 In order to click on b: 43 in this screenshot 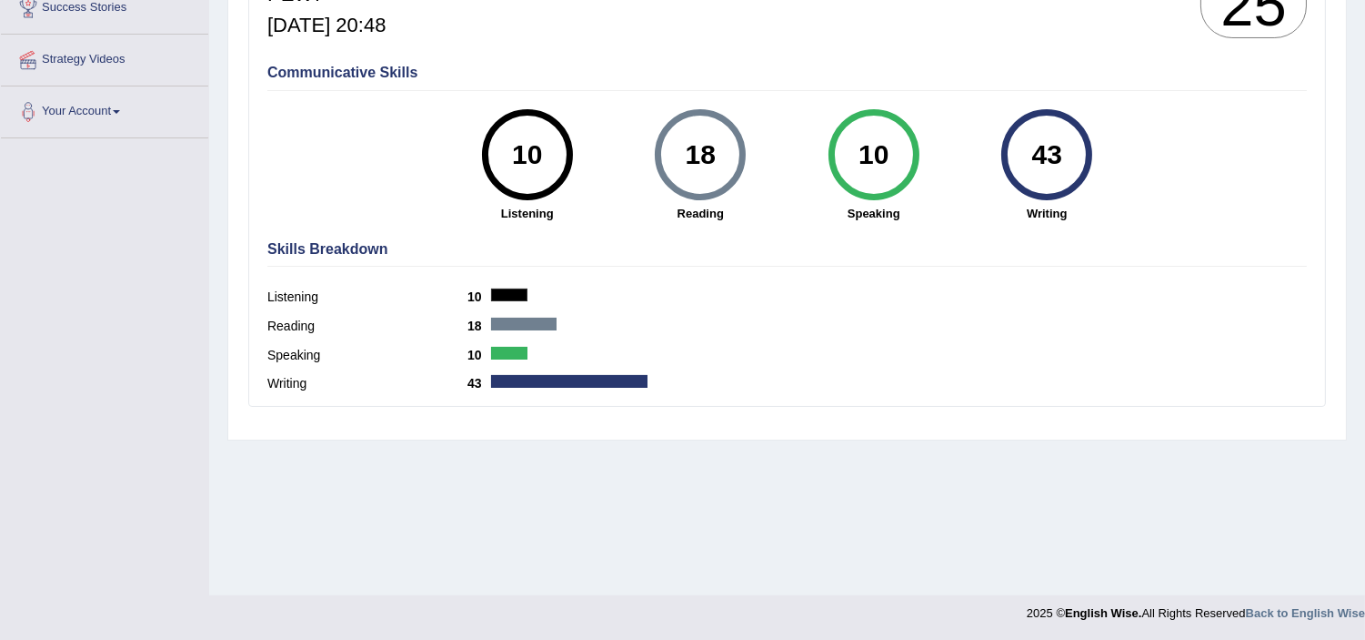, I will do `click(479, 383)`.